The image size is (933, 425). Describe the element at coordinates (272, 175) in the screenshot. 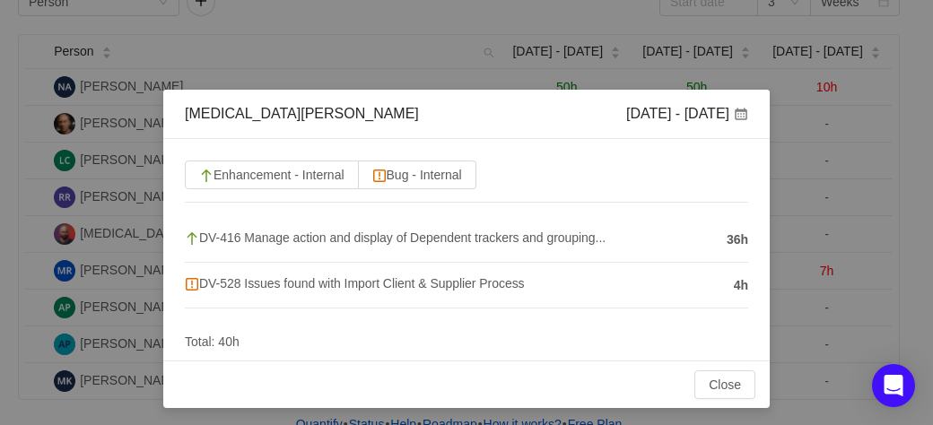

I see `span: Enhancement - Internal` at that location.